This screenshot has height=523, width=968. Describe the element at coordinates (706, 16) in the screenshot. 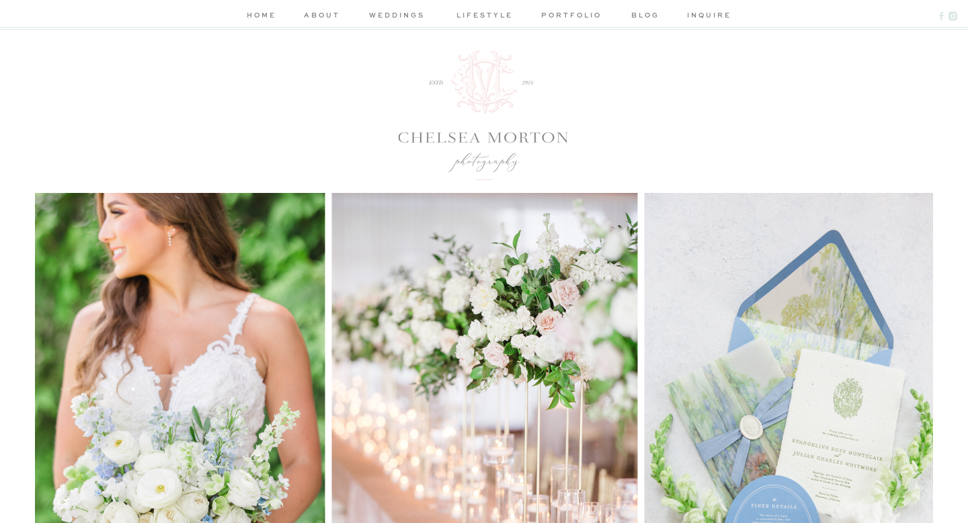

I see `nav: inquire` at that location.